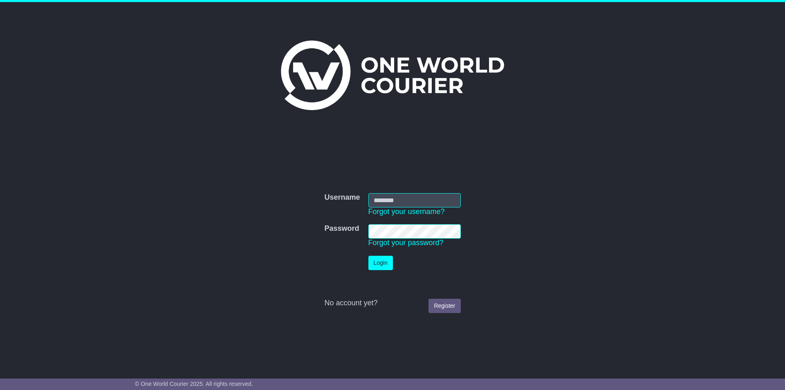 The width and height of the screenshot is (785, 390). What do you see at coordinates (342, 197) in the screenshot?
I see `label: Username` at bounding box center [342, 197].